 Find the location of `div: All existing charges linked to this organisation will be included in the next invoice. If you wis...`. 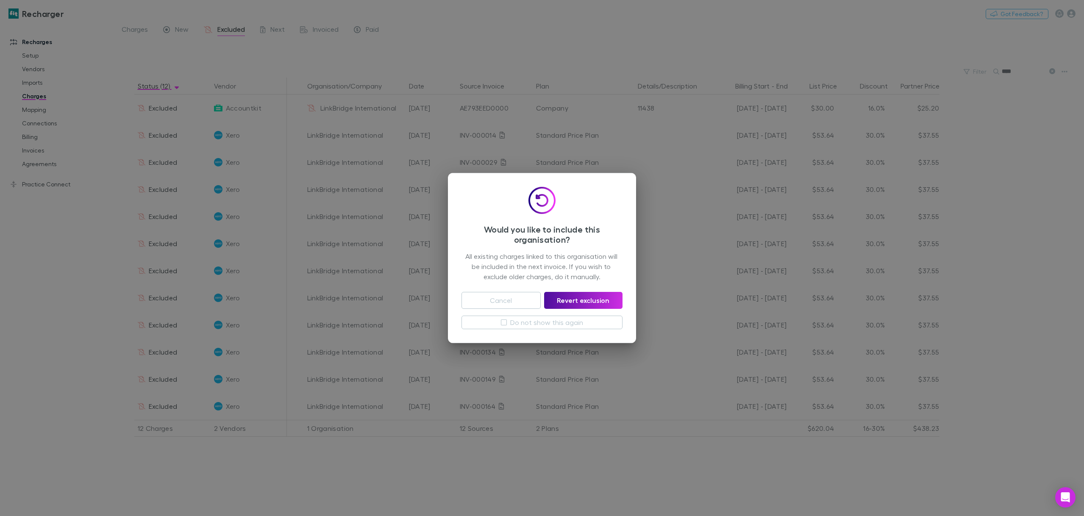

div: All existing charges linked to this organisation will be included in the next invoice. If you wis... is located at coordinates (542, 266).